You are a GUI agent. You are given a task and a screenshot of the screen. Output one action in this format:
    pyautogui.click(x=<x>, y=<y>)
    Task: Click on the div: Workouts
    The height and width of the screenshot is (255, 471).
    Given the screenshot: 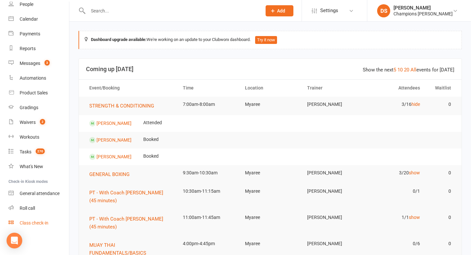 What is the action you would take?
    pyautogui.click(x=29, y=137)
    